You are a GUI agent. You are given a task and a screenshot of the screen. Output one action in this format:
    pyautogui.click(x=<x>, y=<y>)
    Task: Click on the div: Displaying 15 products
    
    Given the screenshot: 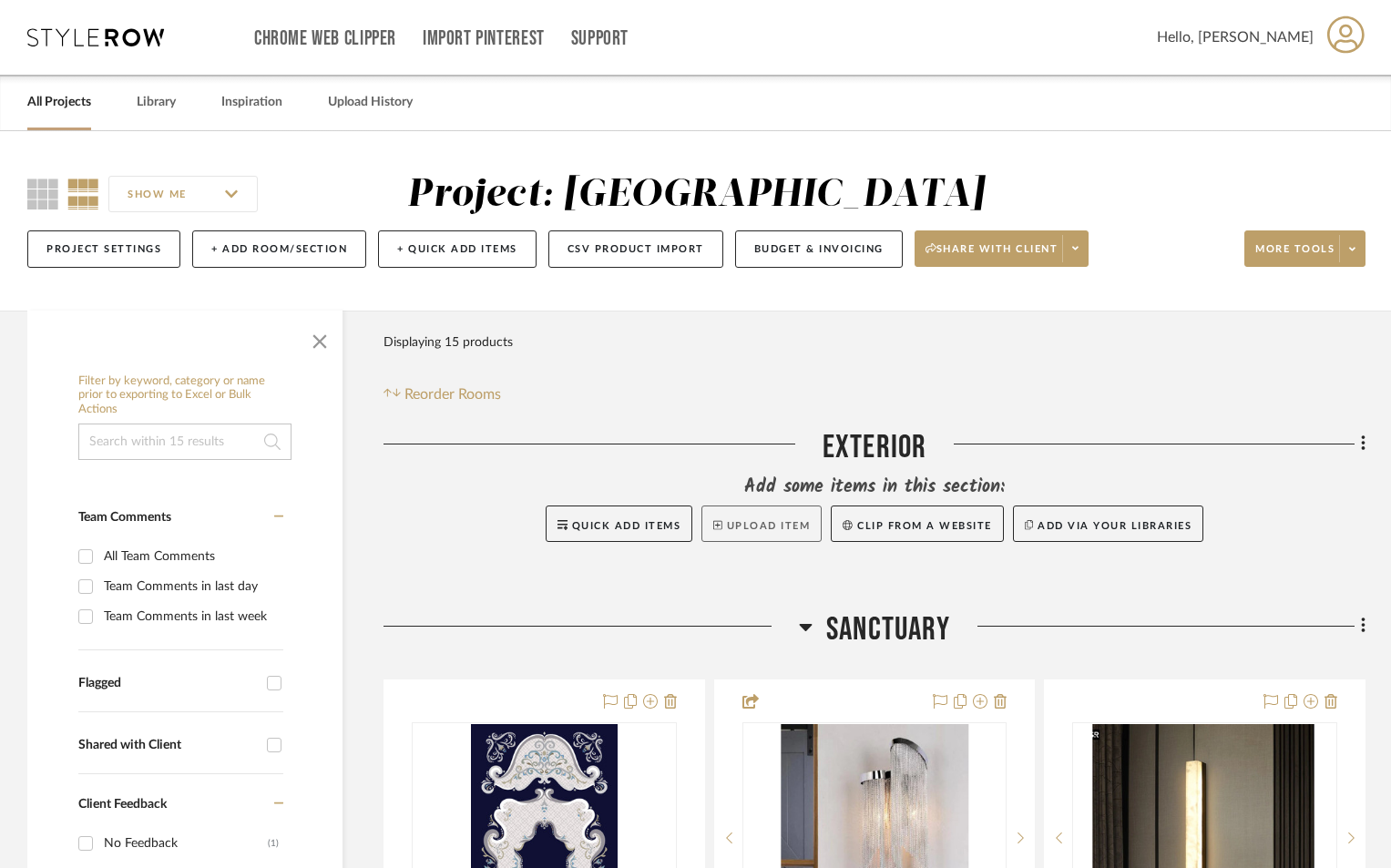 What is the action you would take?
    pyautogui.click(x=448, y=342)
    